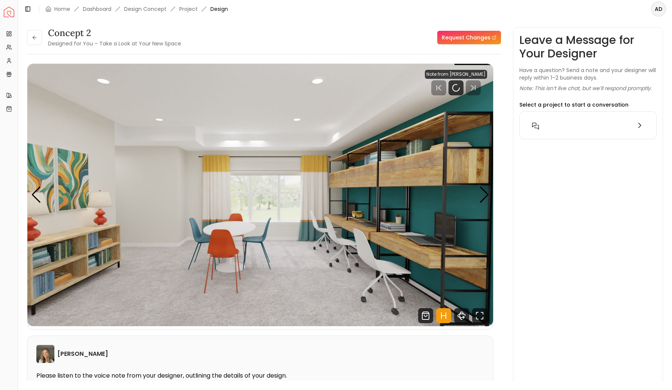 This screenshot has height=390, width=672. Describe the element at coordinates (260, 195) in the screenshot. I see `div: Carousel` at that location.